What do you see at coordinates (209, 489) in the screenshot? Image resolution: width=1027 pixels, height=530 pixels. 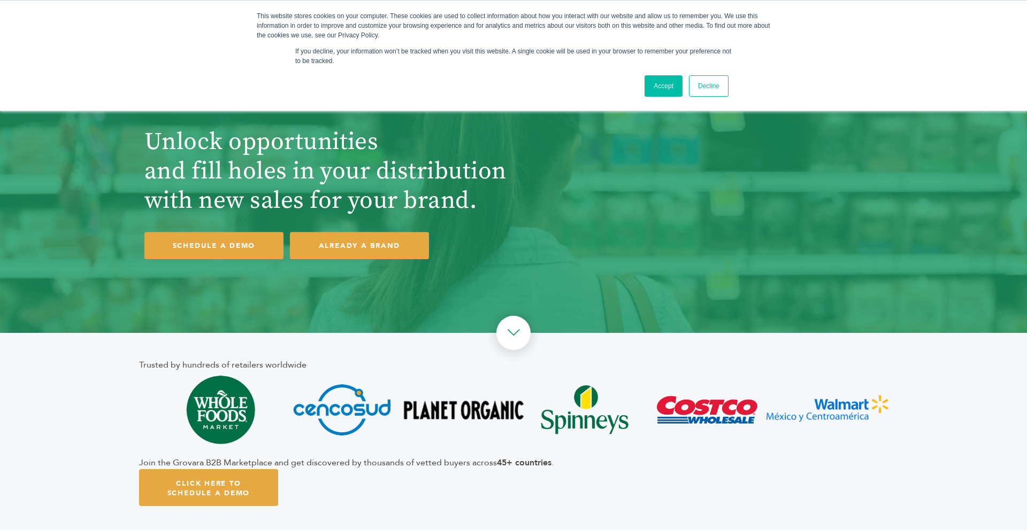 I see `span: Click Here To Schedule A Demo` at bounding box center [209, 489].